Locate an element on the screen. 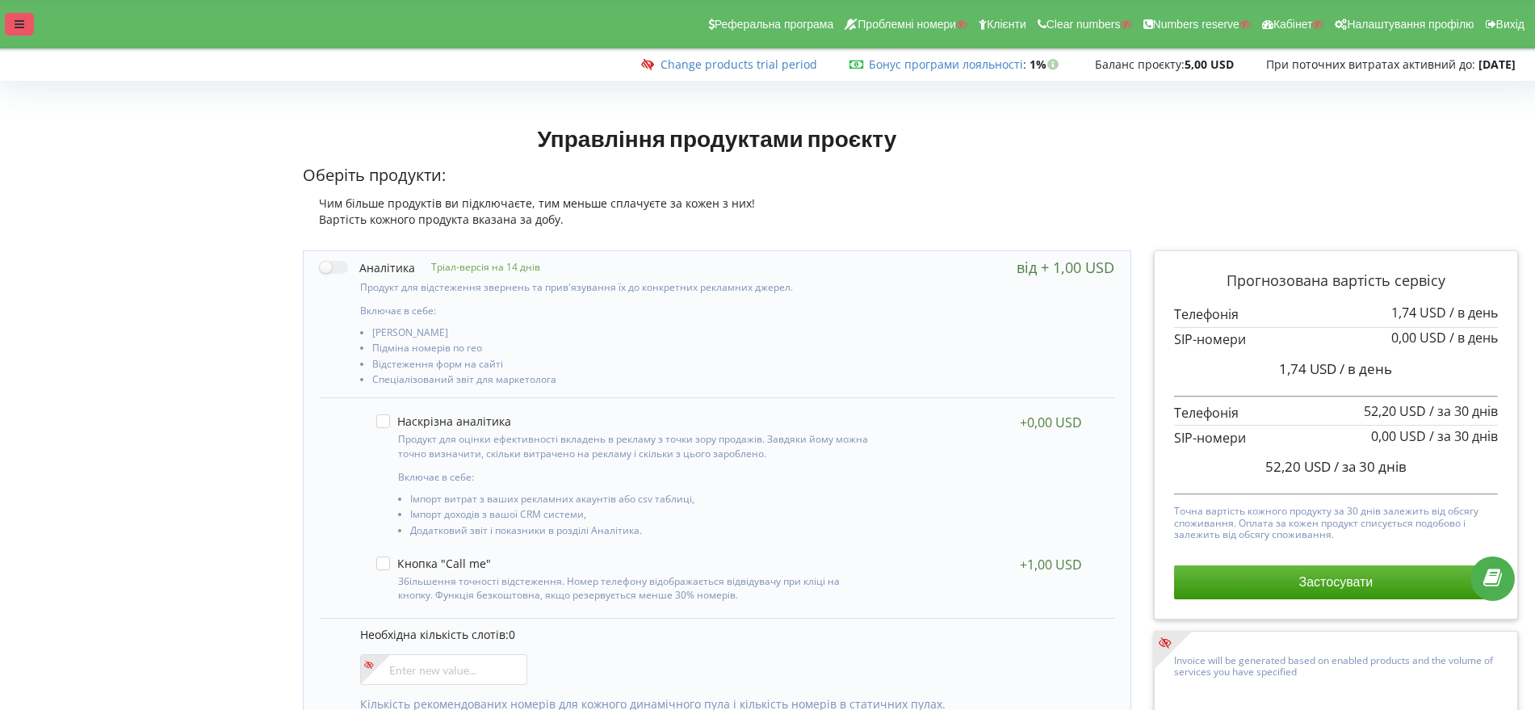  p: Продукт для оцінки ефективності вкладень в рекламу з точки зору продажів. Завдяки йому можна точн... is located at coordinates (634, 446).